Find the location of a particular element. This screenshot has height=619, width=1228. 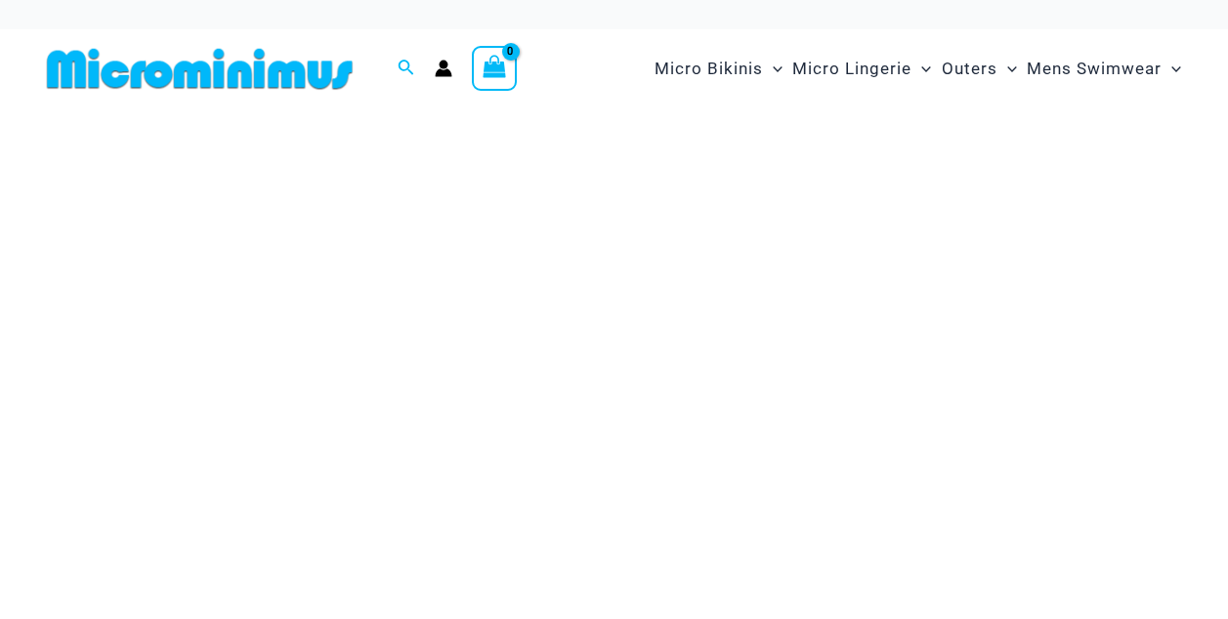

a: Micro BikinisMenu ToggleMenu Toggle is located at coordinates (718, 68).